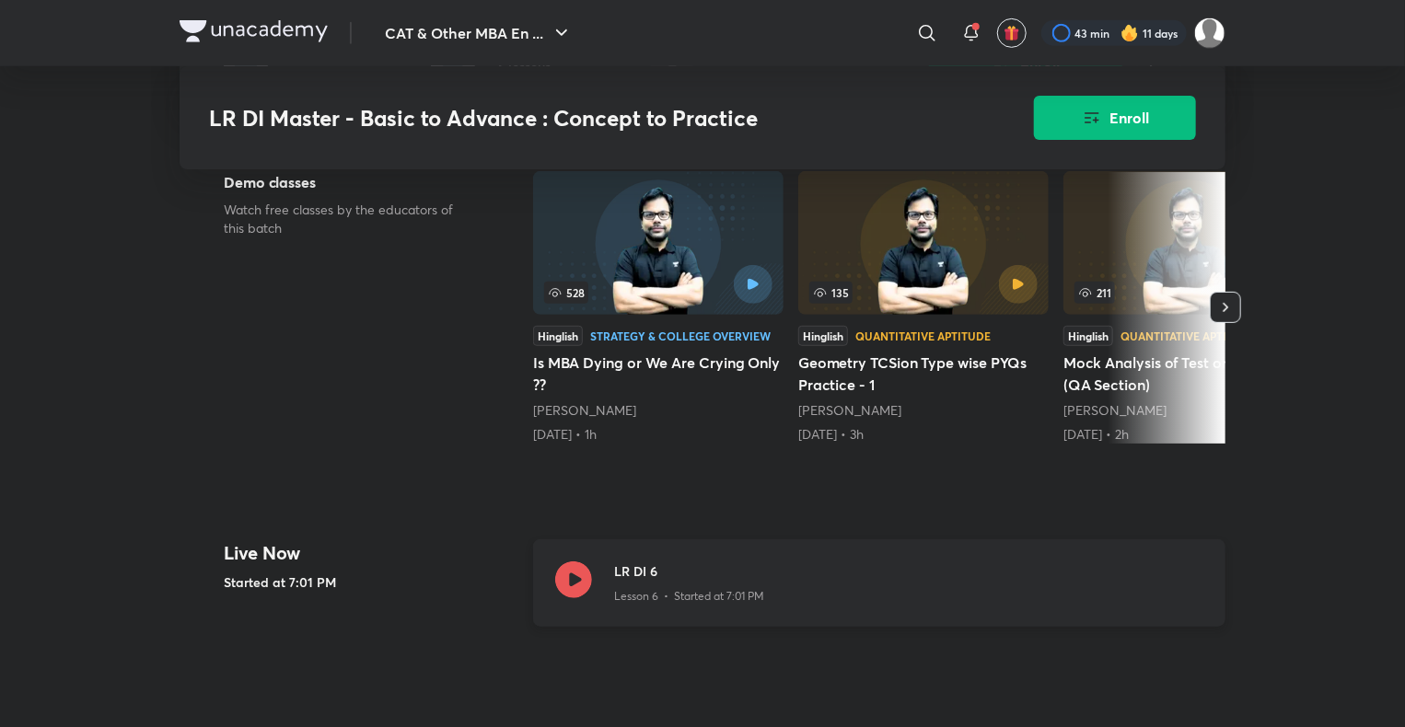 The width and height of the screenshot is (1405, 727). What do you see at coordinates (830, 293) in the screenshot?
I see `span: 135` at bounding box center [830, 293].